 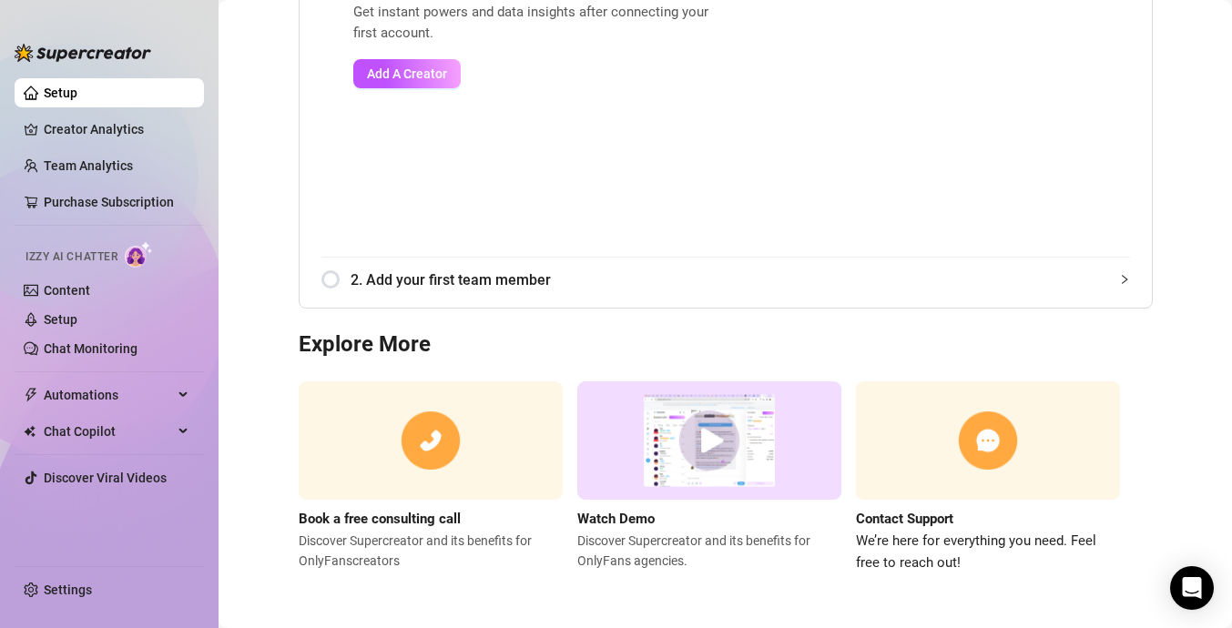 What do you see at coordinates (88, 166) in the screenshot?
I see `a: Team Analytics` at bounding box center [88, 166].